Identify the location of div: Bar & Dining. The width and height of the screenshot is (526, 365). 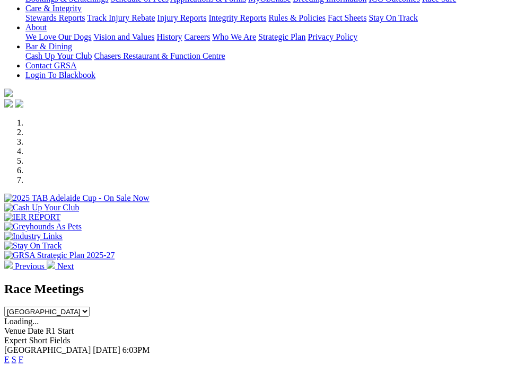
(273, 56).